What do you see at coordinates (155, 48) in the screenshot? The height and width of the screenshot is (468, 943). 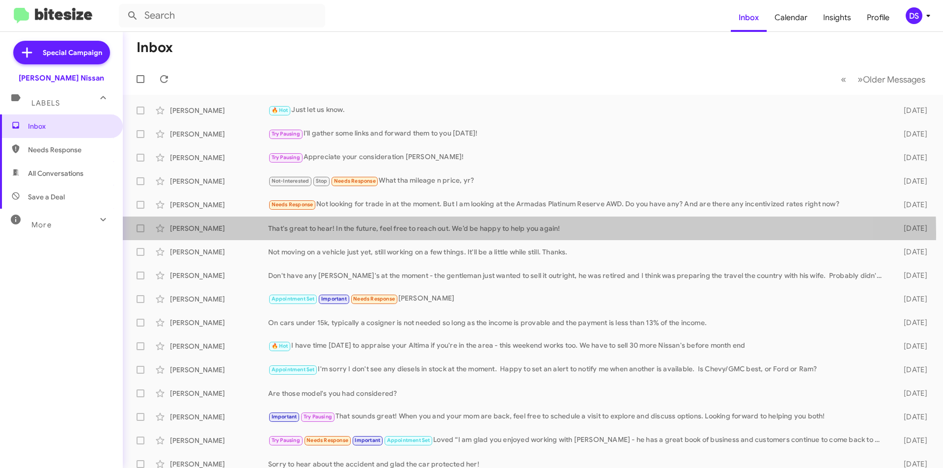 I see `h1: Inbox` at bounding box center [155, 48].